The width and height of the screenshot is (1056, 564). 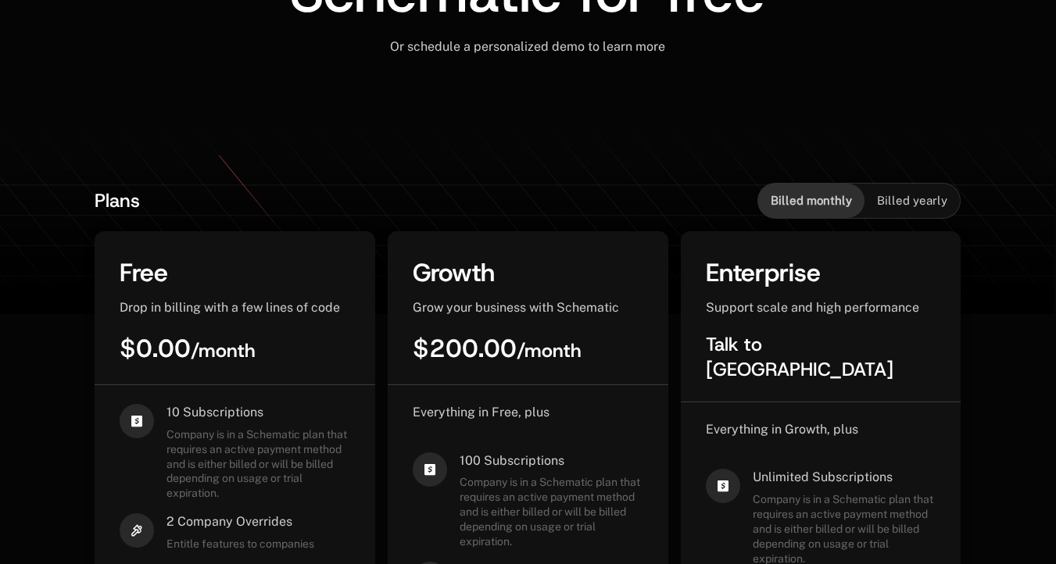 I want to click on span: Billed yearly, so click(x=912, y=201).